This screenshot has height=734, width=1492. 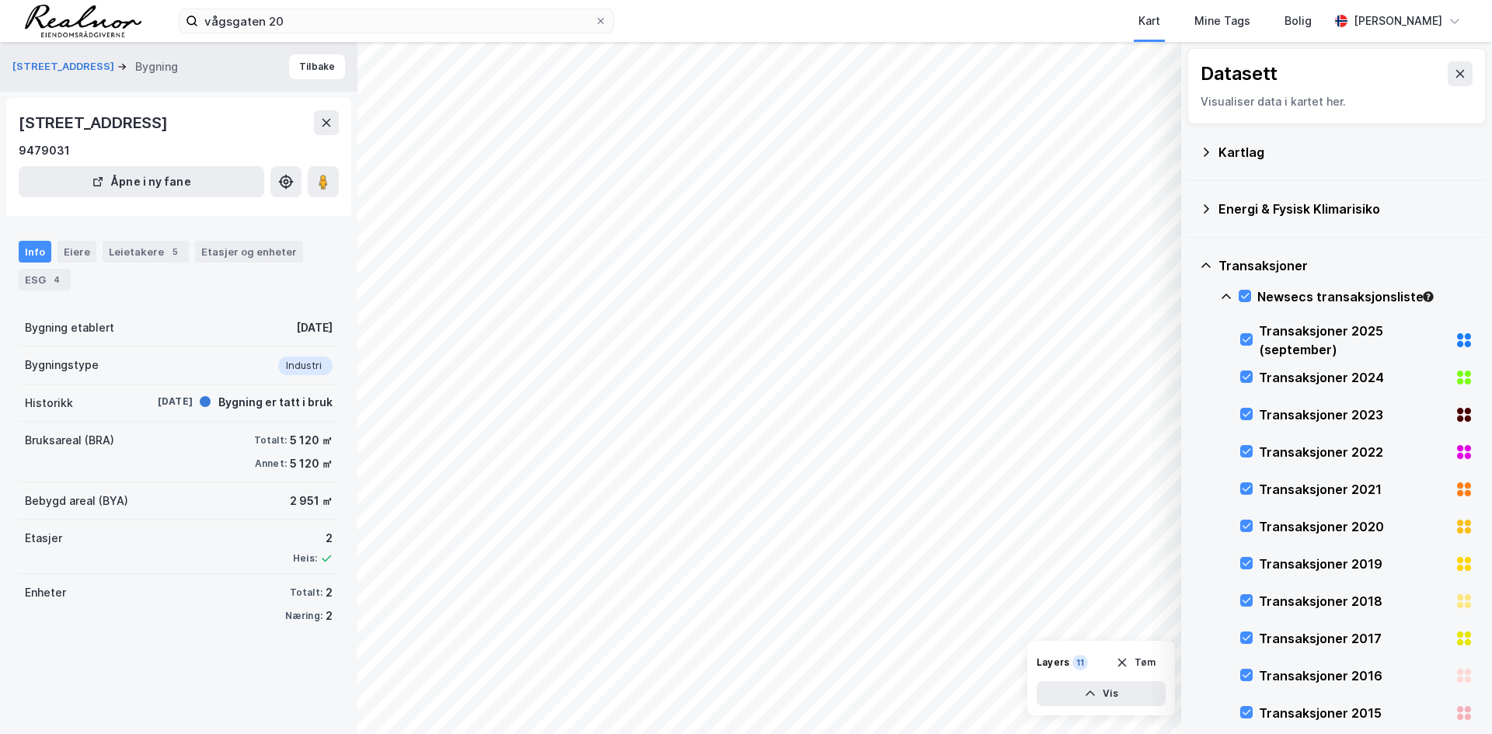 What do you see at coordinates (304, 616) in the screenshot?
I see `div: Næring:` at bounding box center [304, 616].